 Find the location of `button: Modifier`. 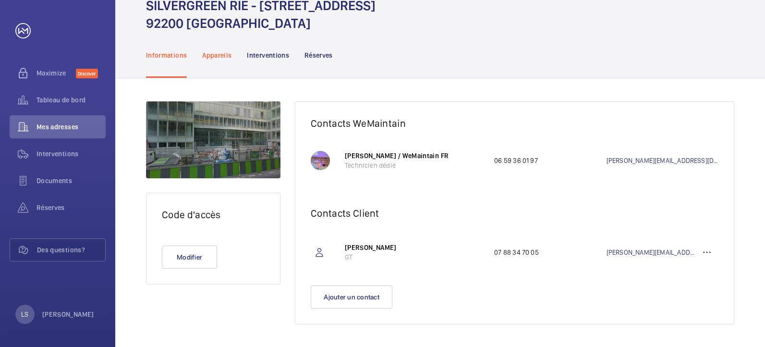

button: Modifier is located at coordinates (189, 257).